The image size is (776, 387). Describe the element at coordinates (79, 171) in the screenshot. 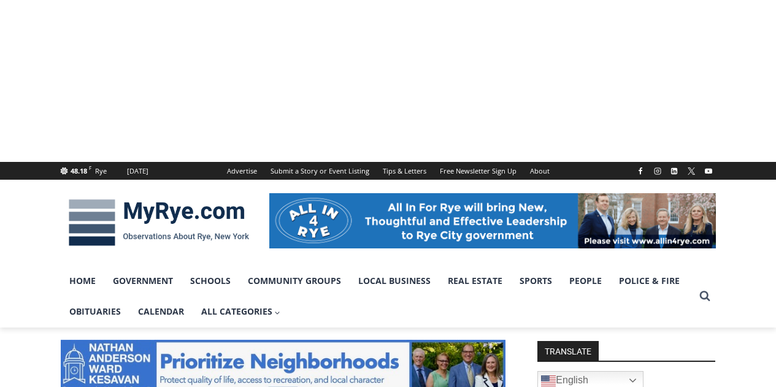

I see `span: 48.18` at that location.